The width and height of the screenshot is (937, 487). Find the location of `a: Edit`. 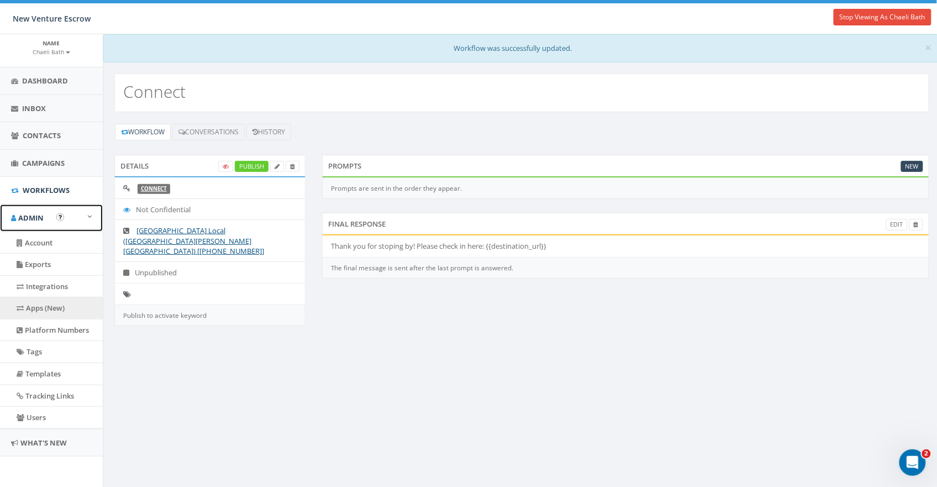

a: Edit is located at coordinates (897, 224).